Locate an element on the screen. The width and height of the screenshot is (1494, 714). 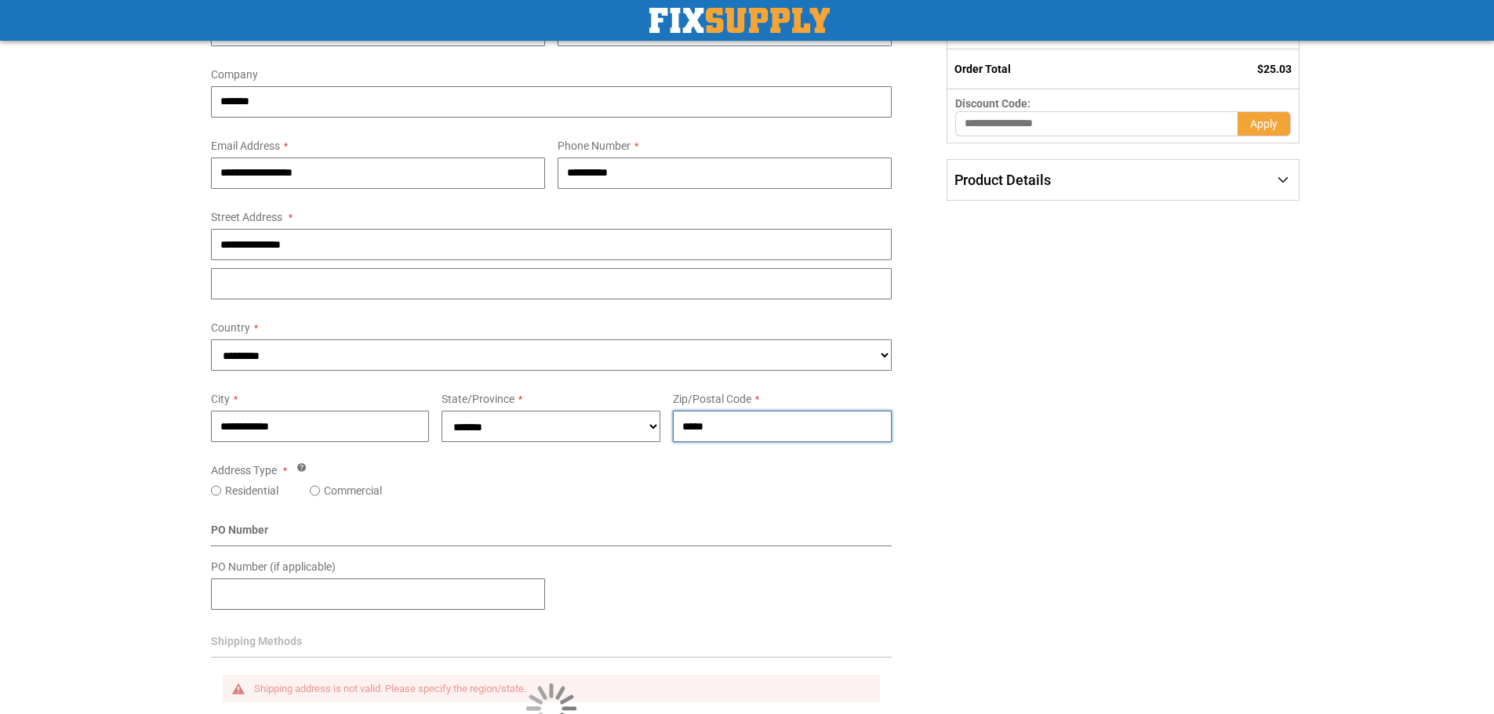
strong: Order Total is located at coordinates (983, 69).